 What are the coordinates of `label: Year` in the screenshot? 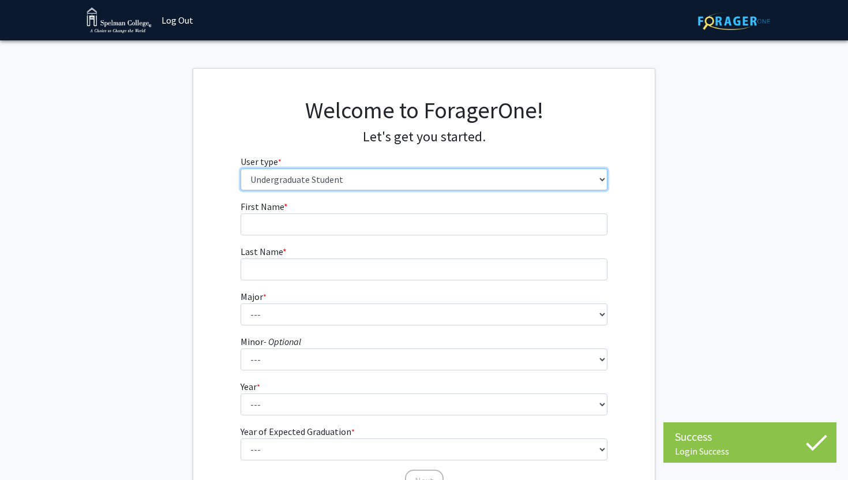 It's located at (250, 387).